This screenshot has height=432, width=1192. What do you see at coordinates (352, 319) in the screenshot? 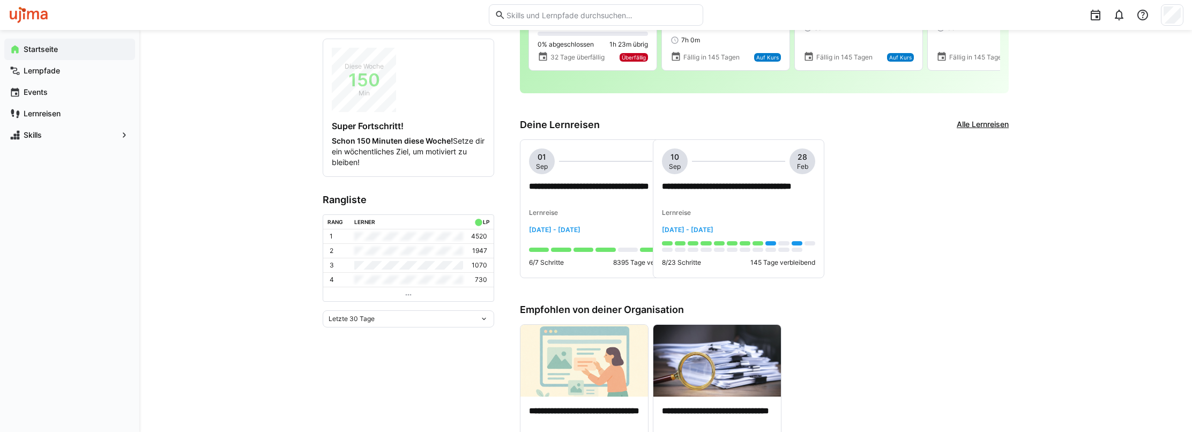
I see `span: Letzte 30 Tage` at bounding box center [352, 319].